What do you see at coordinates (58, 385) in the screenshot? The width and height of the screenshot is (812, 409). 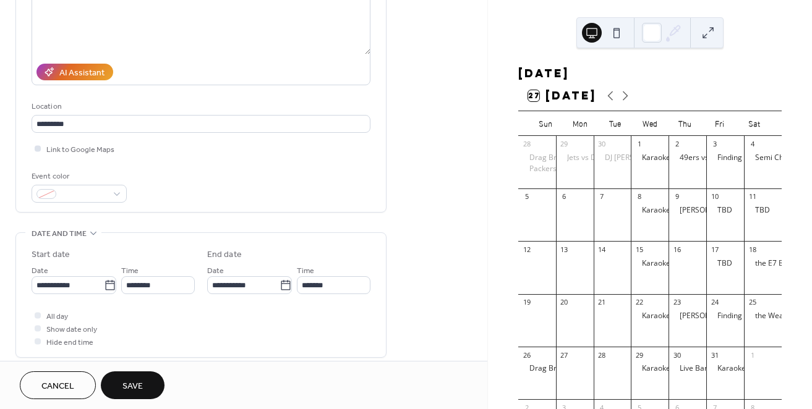 I see `button: Cancel` at bounding box center [58, 385].